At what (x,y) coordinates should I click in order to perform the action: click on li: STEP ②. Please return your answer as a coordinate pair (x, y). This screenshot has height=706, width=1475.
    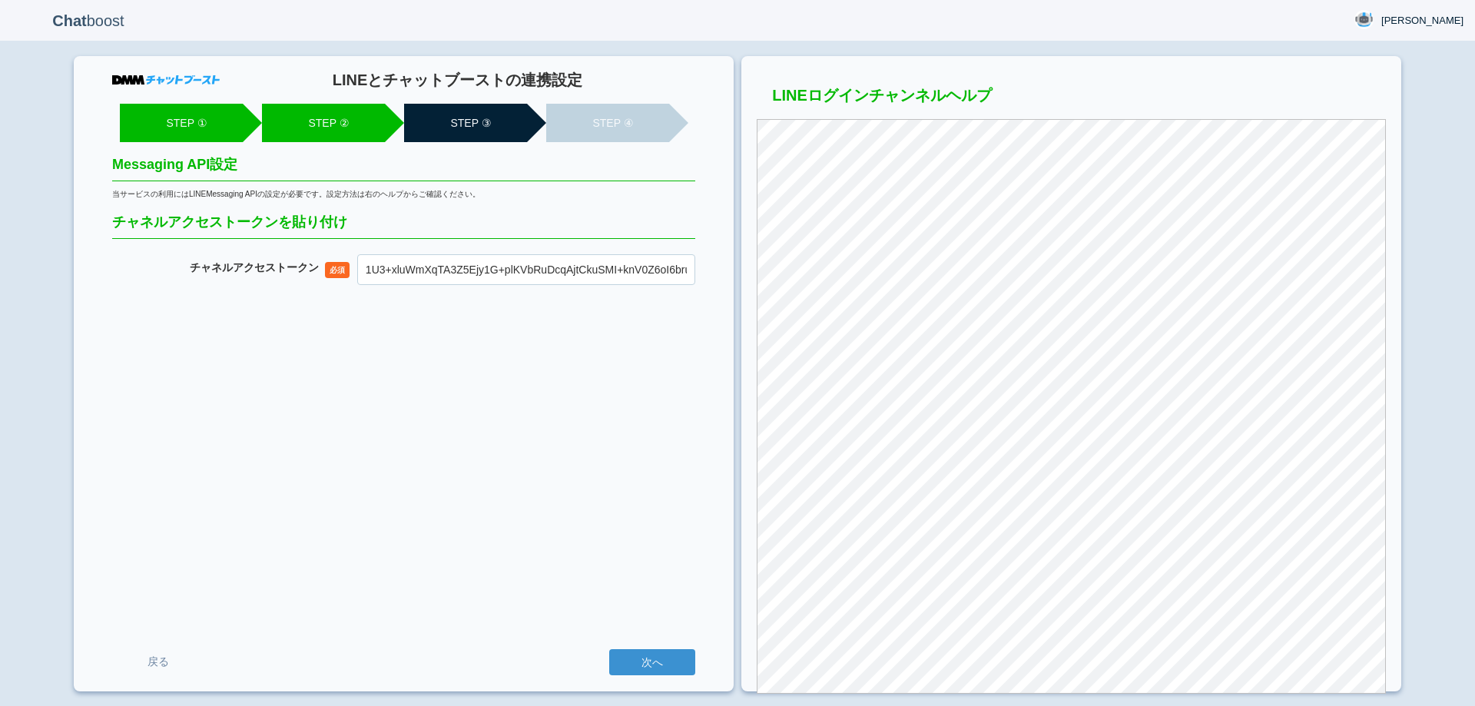
    Looking at the image, I should click on (323, 123).